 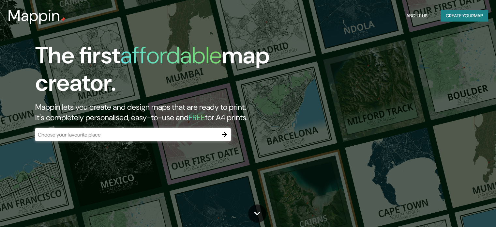 What do you see at coordinates (126, 134) in the screenshot?
I see `input: Choose your favourite place` at bounding box center [126, 134].